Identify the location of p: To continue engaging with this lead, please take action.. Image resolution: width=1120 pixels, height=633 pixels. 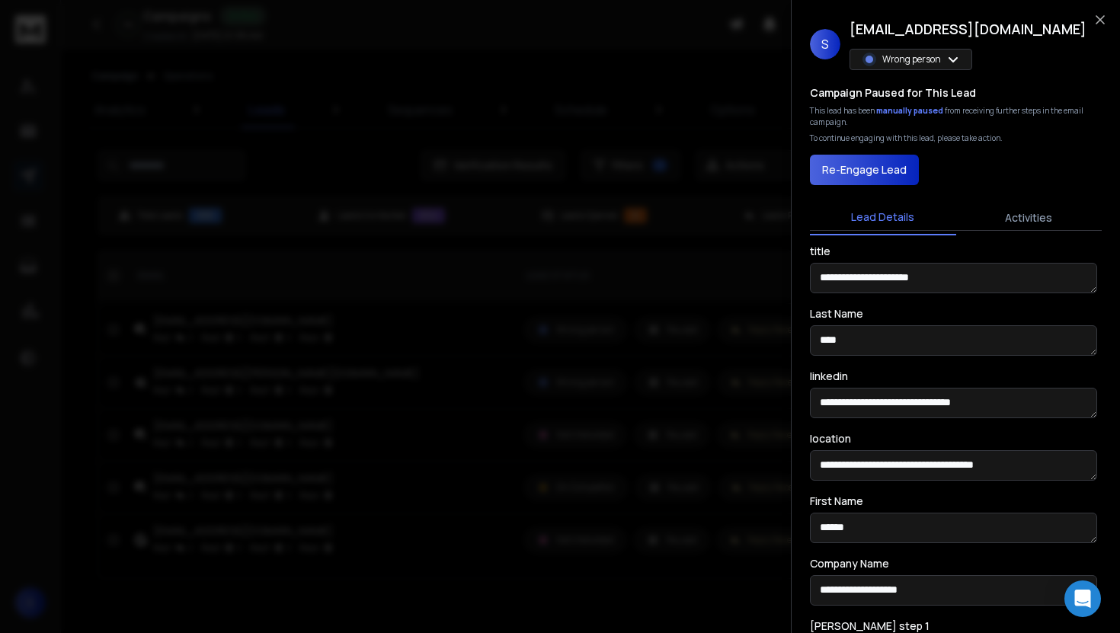
(906, 138).